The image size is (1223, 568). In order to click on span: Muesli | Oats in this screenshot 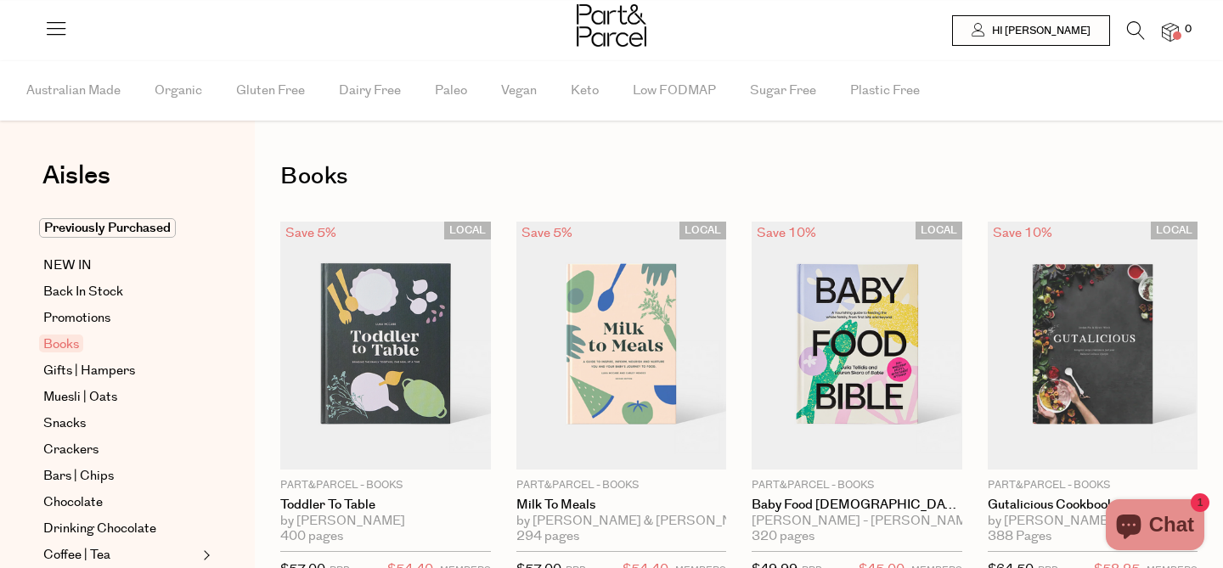, I will do `click(80, 397)`.